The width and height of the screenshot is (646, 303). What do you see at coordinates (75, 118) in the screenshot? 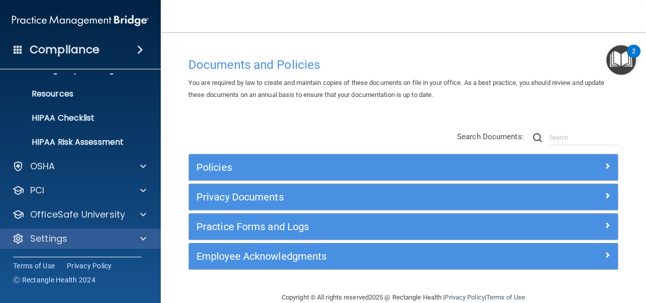
I see `p: HIPAA Checklist` at bounding box center [75, 118].